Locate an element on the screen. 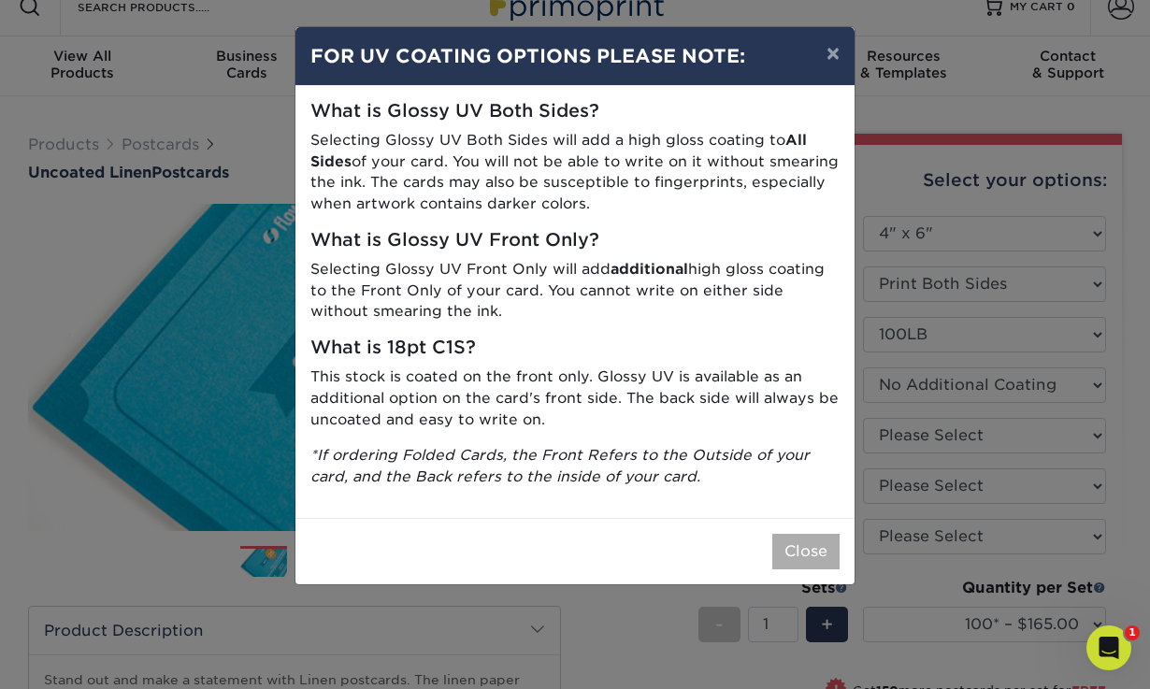  h5: What is Glossy UV Both Sides? is located at coordinates (575, 111).